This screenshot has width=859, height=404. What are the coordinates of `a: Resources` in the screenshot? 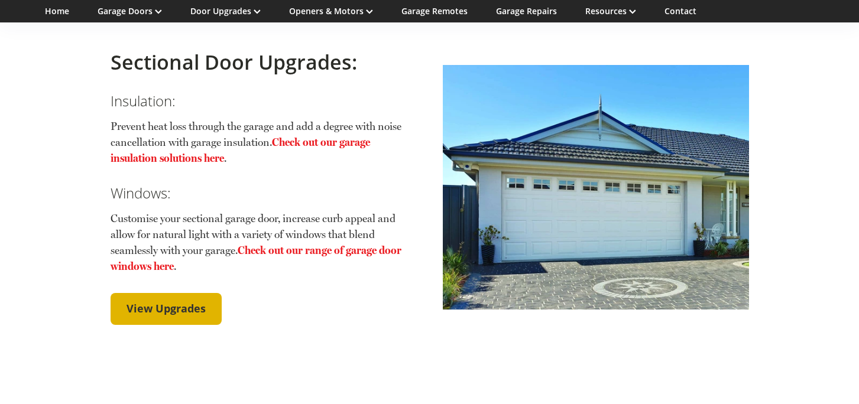 It's located at (611, 11).